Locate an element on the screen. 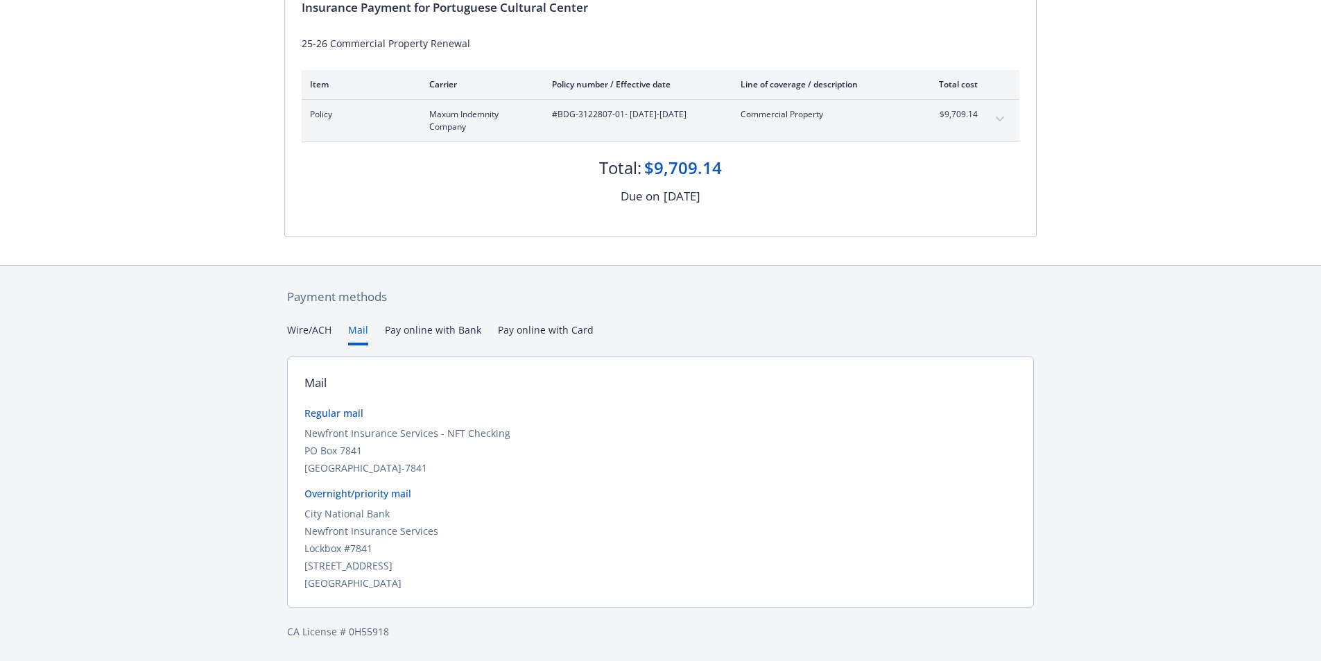 Image resolution: width=1321 pixels, height=661 pixels. div: Total: is located at coordinates (620, 168).